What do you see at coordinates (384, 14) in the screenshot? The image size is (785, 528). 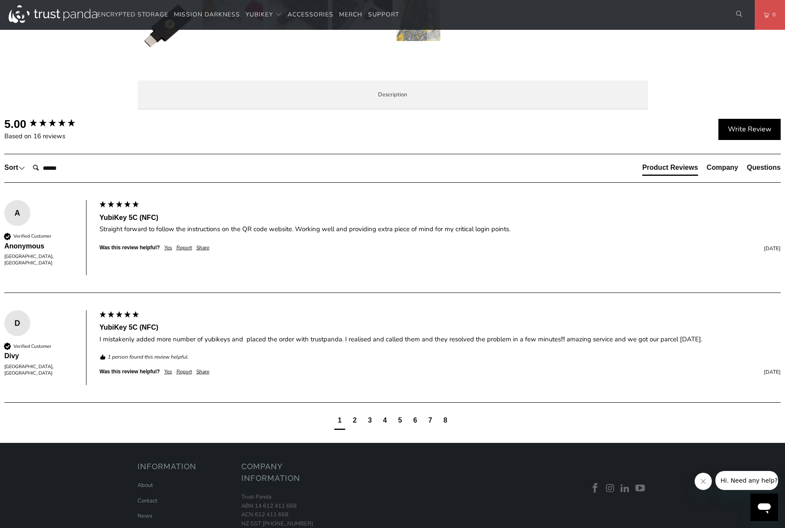 I see `span: Support` at bounding box center [384, 14].